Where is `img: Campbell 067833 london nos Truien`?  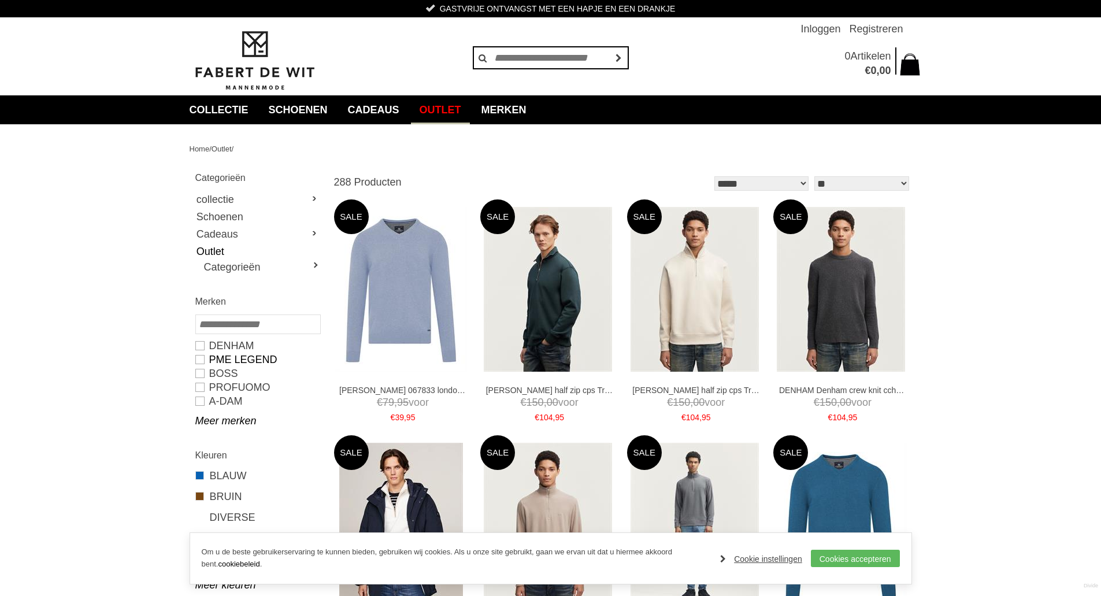 img: Campbell 067833 london nos Truien is located at coordinates (401, 289).